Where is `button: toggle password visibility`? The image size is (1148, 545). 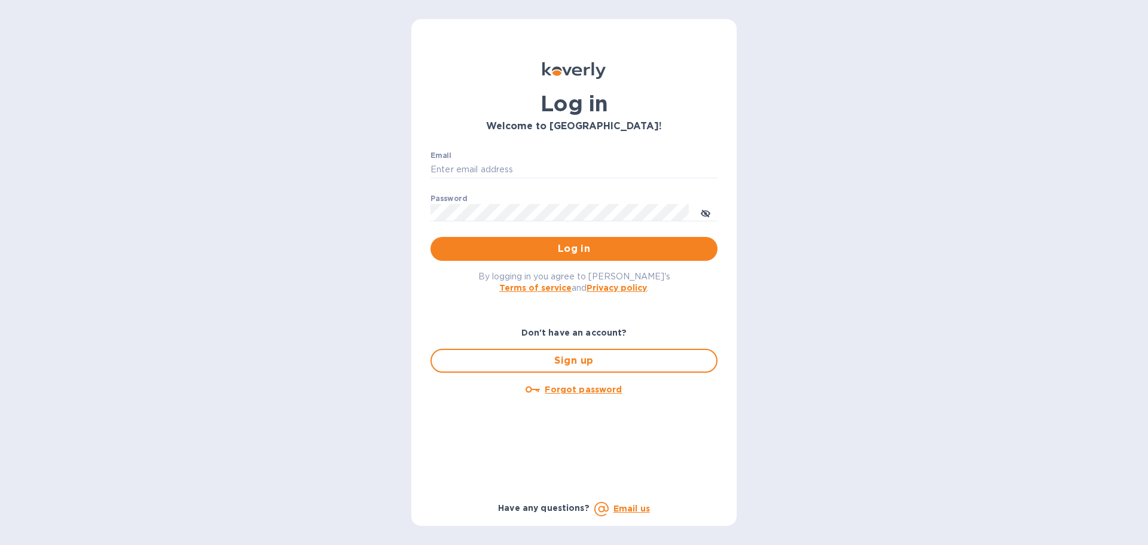
button: toggle password visibility is located at coordinates (706, 212).